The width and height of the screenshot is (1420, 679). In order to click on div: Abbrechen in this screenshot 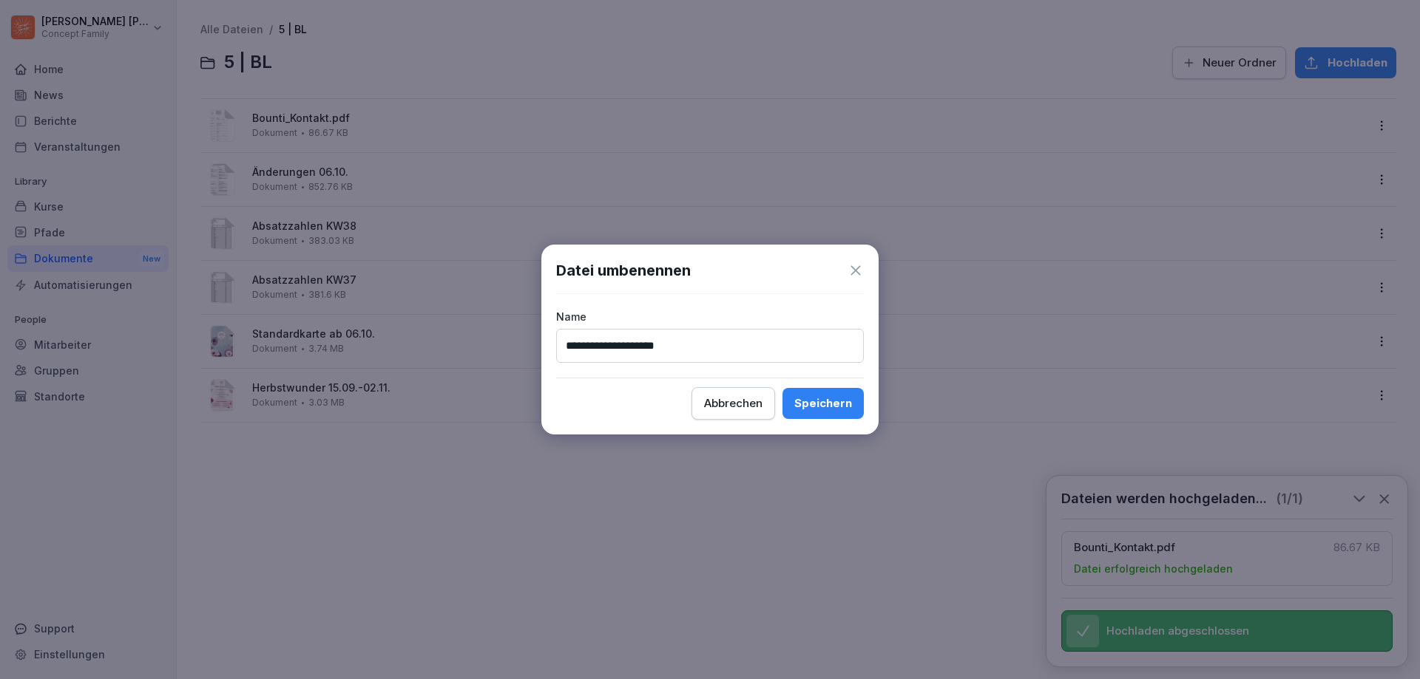, I will do `click(733, 404)`.